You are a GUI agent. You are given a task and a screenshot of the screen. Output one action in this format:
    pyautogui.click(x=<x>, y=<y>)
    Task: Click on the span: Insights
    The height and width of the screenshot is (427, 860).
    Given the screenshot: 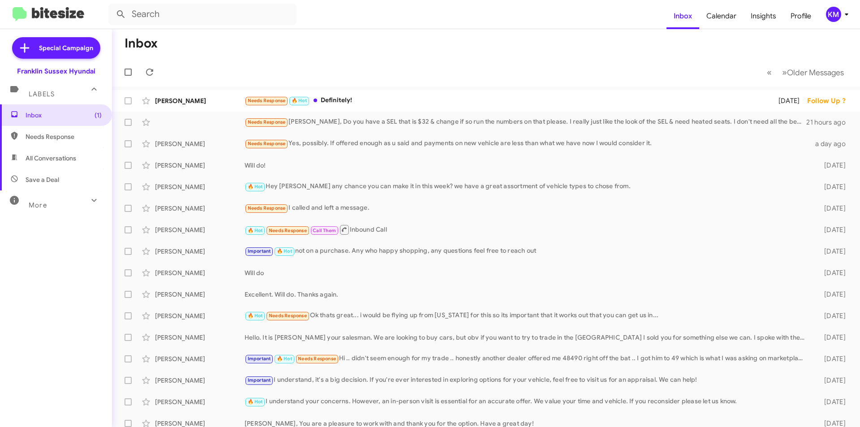 What is the action you would take?
    pyautogui.click(x=764, y=16)
    